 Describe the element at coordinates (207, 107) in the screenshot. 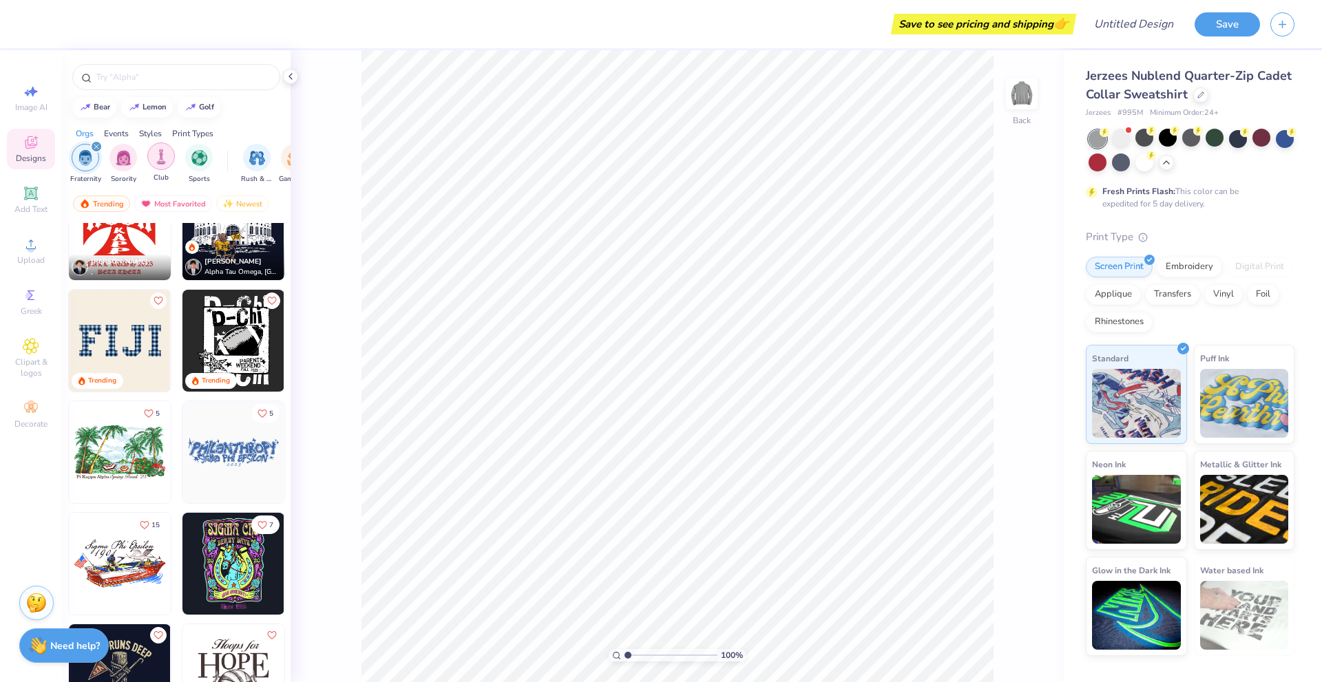

I see `div: golf` at that location.